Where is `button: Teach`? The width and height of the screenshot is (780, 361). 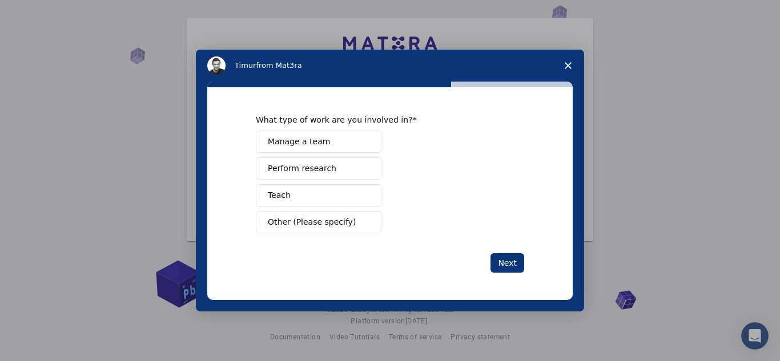
button: Teach is located at coordinates (318, 195).